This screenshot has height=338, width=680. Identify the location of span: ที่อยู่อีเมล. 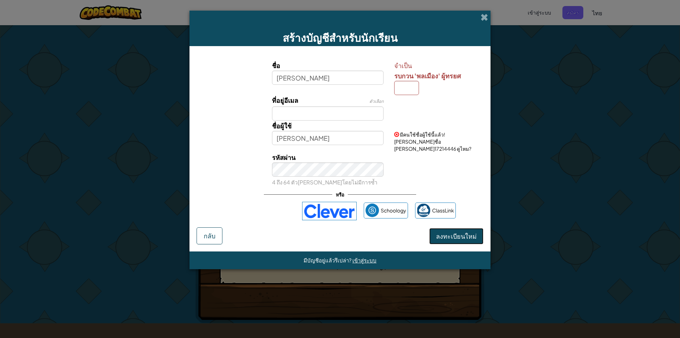
(285, 100).